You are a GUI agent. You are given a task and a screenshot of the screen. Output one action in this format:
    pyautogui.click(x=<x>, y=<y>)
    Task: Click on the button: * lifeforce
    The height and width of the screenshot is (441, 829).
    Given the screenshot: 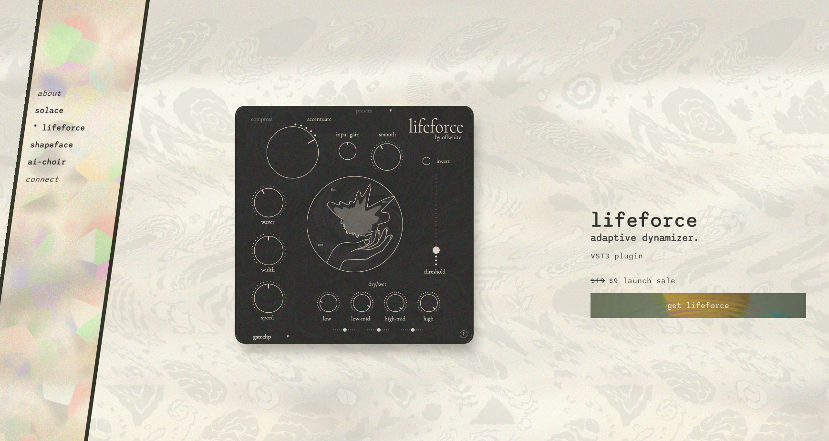 What is the action you would take?
    pyautogui.click(x=59, y=128)
    